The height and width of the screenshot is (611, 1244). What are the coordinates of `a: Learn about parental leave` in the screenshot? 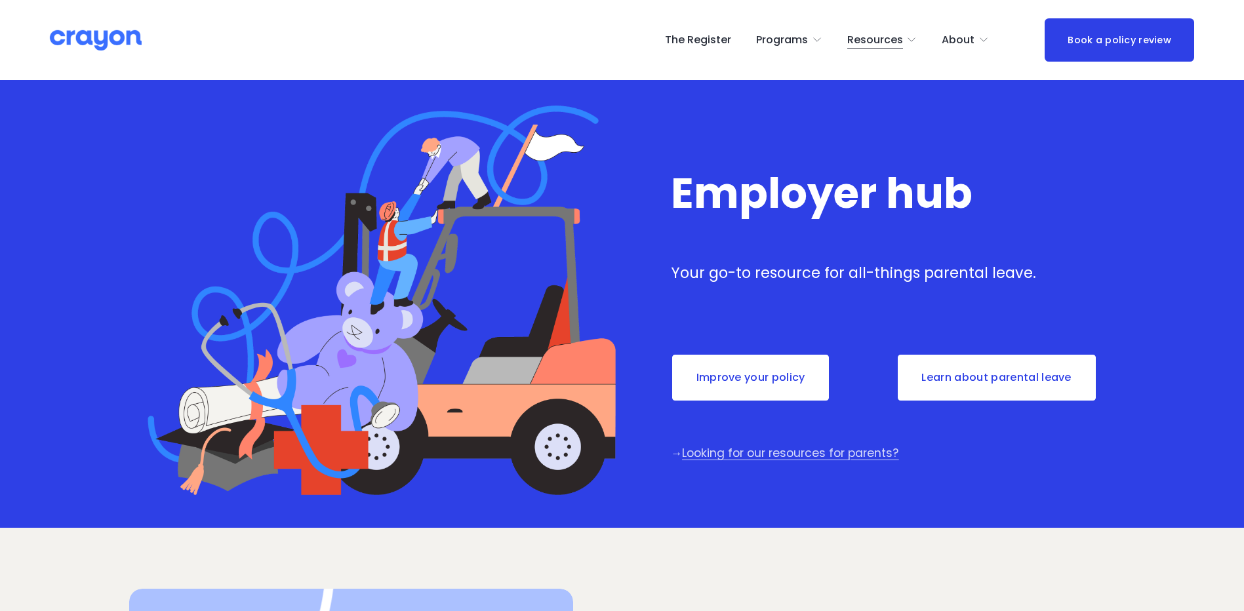 It's located at (997, 378).